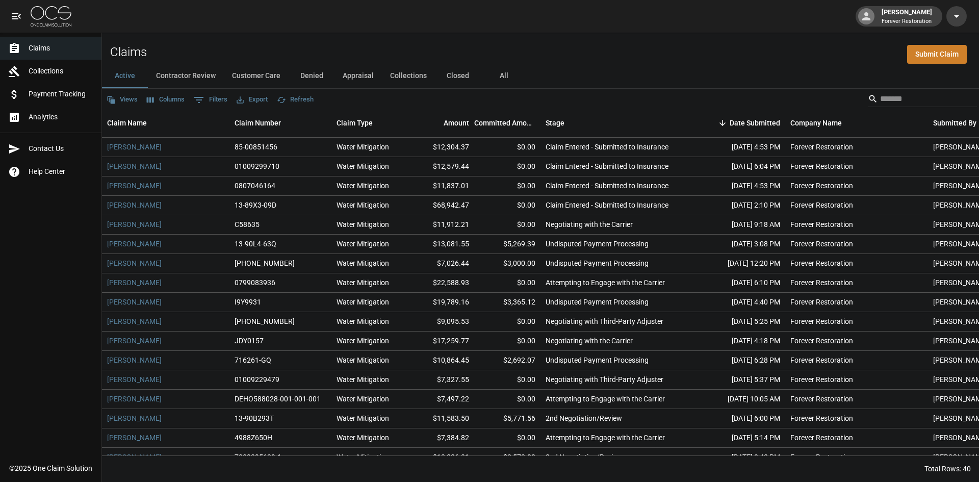 The width and height of the screenshot is (979, 482). Describe the element at coordinates (441, 186) in the screenshot. I see `div: $11,837.01` at that location.